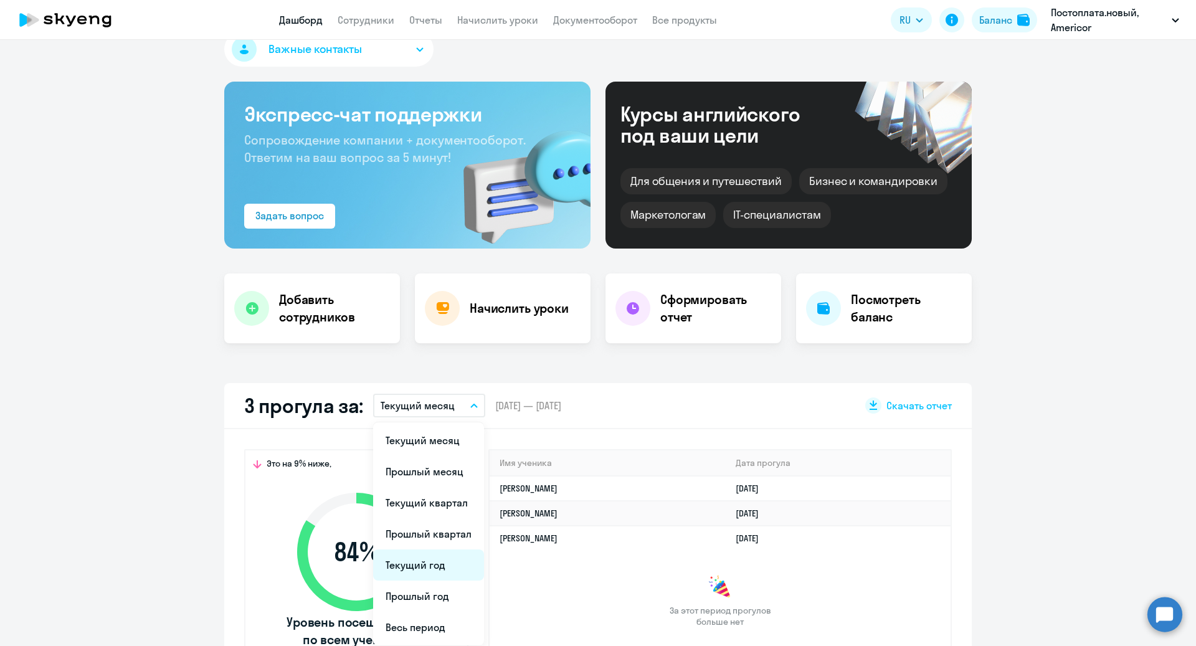 The width and height of the screenshot is (1196, 646). I want to click on button: Задать вопрос, so click(290, 216).